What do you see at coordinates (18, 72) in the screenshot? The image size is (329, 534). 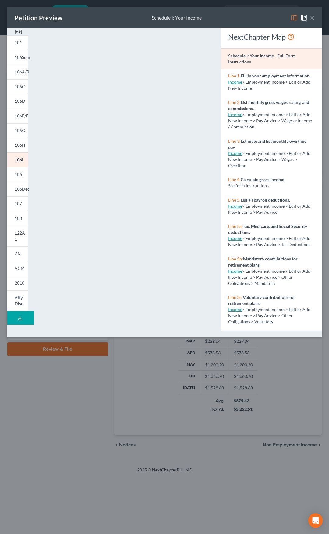 I see `a: 106A/B` at bounding box center [18, 72].